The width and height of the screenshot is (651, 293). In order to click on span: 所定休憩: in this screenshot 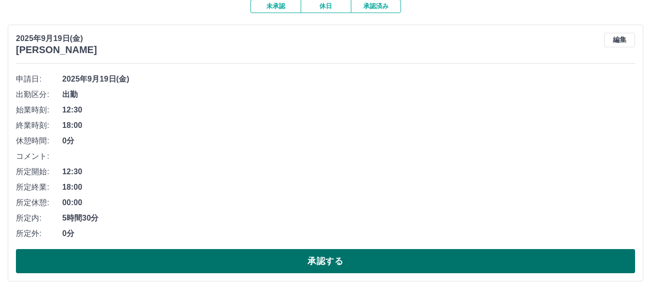, I will do `click(39, 203)`.